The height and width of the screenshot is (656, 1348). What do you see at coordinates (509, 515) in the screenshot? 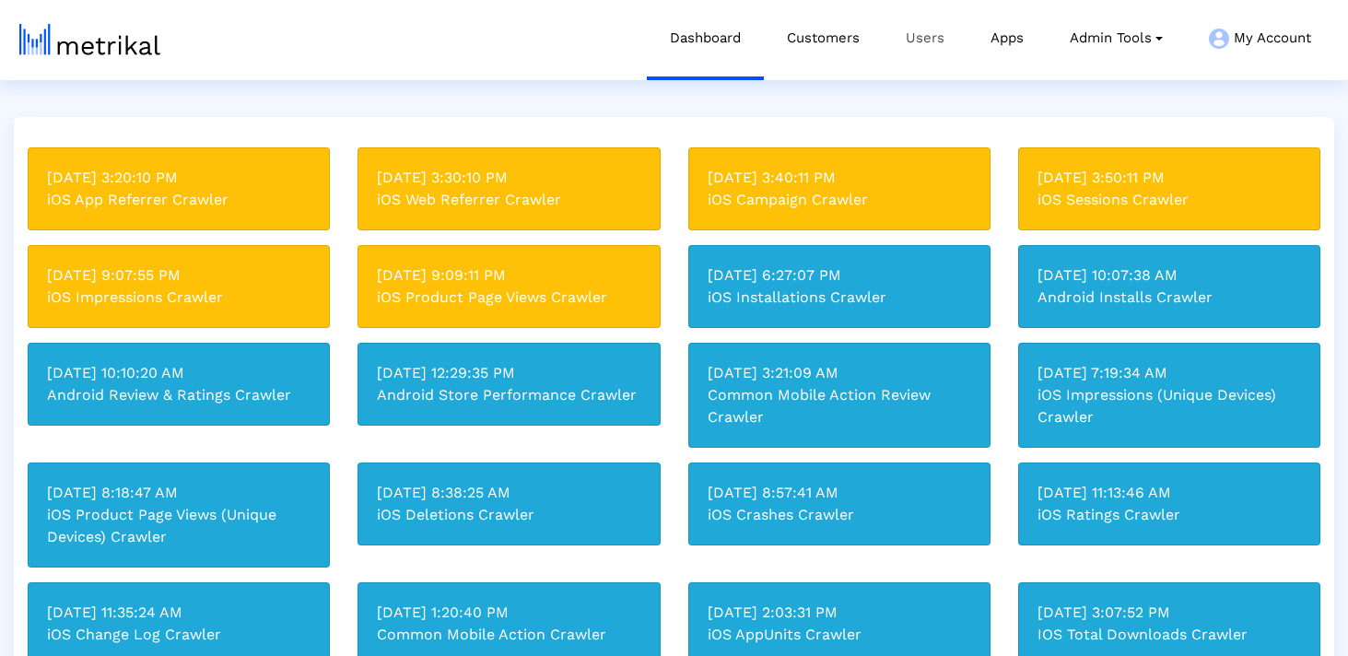
I see `div: iOS Deletions Crawler` at bounding box center [509, 515].